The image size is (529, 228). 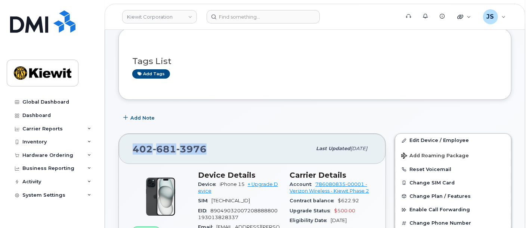 What do you see at coordinates (464, 17) in the screenshot?
I see `div: Quicklinks` at bounding box center [464, 17].